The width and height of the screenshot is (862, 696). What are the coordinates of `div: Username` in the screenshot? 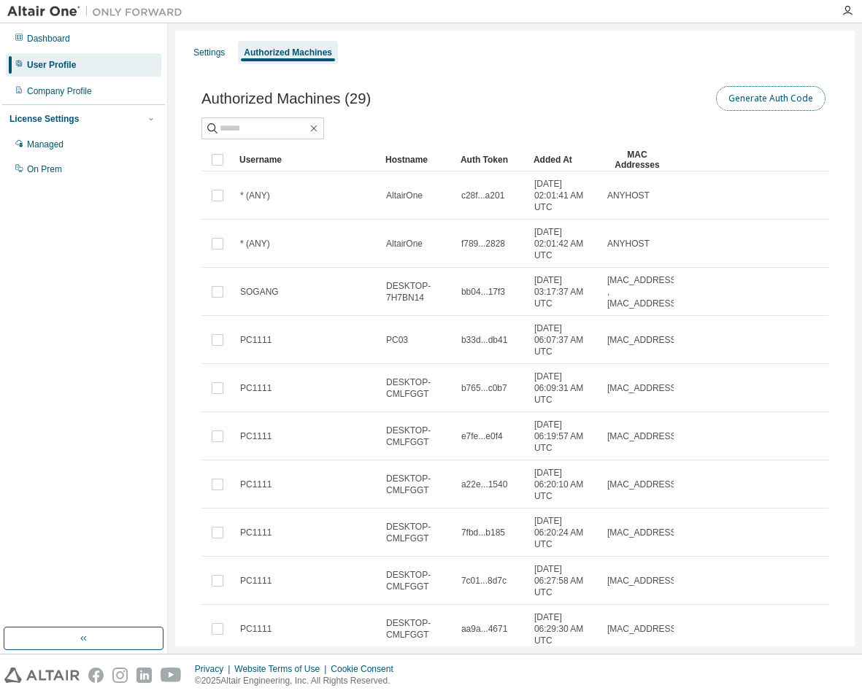 It's located at (307, 160).